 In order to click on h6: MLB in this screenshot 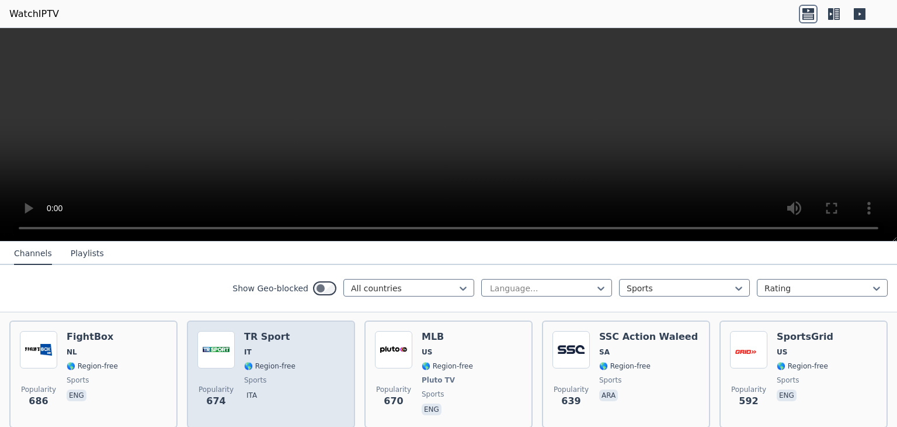, I will do `click(448, 337)`.